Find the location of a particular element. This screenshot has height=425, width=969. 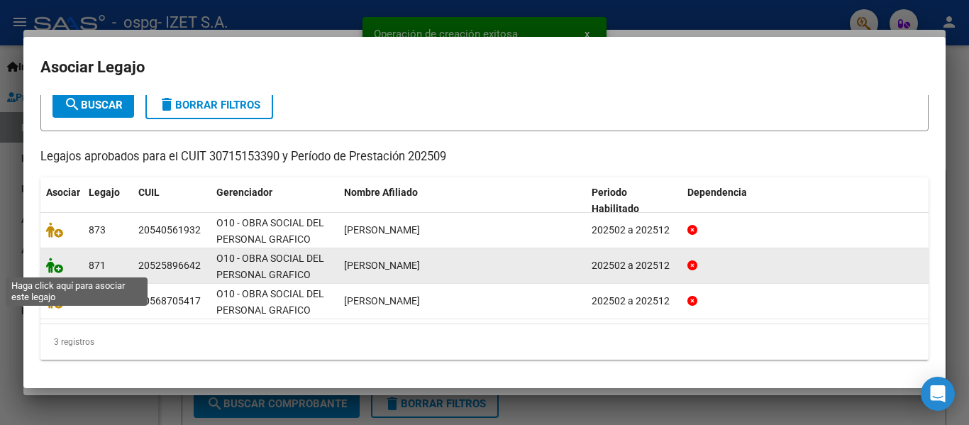

span: Legajo is located at coordinates (104, 192).